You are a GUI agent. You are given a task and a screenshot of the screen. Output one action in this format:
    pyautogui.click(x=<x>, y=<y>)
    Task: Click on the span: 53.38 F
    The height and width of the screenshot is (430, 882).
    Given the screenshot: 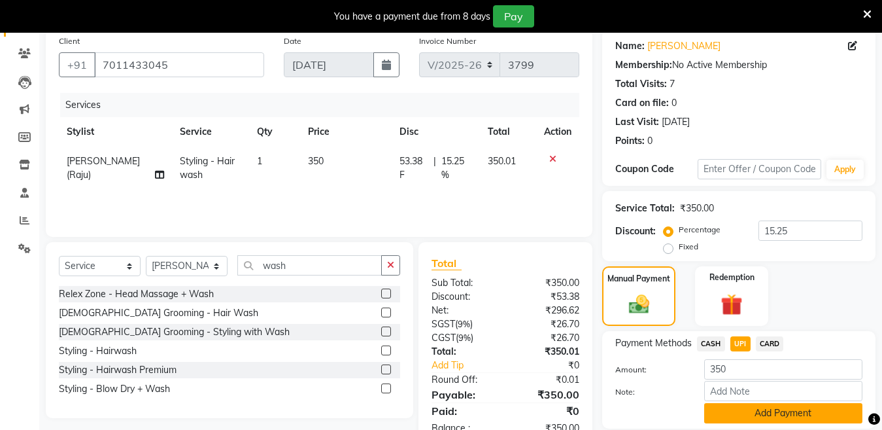 What is the action you would take?
    pyautogui.click(x=414, y=168)
    